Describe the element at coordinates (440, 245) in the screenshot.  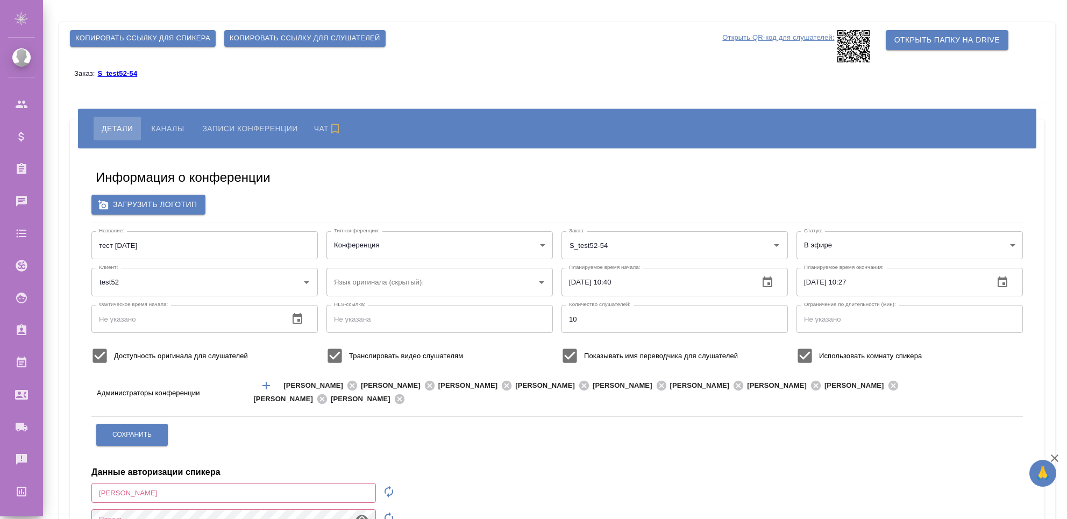
I see `div: Конференция` at that location.